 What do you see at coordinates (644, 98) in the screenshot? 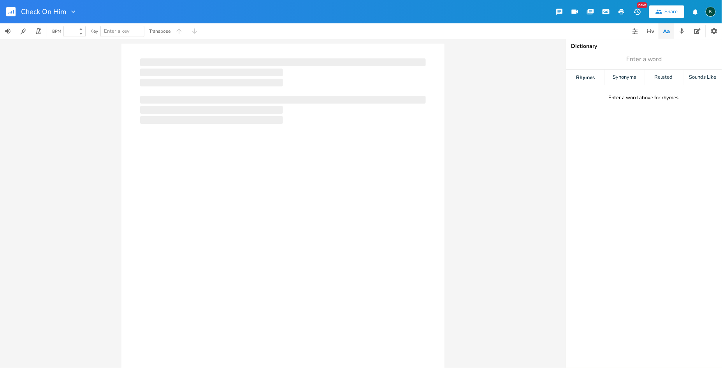
I see `div: Enter a word above for rhymes.` at bounding box center [644, 98].